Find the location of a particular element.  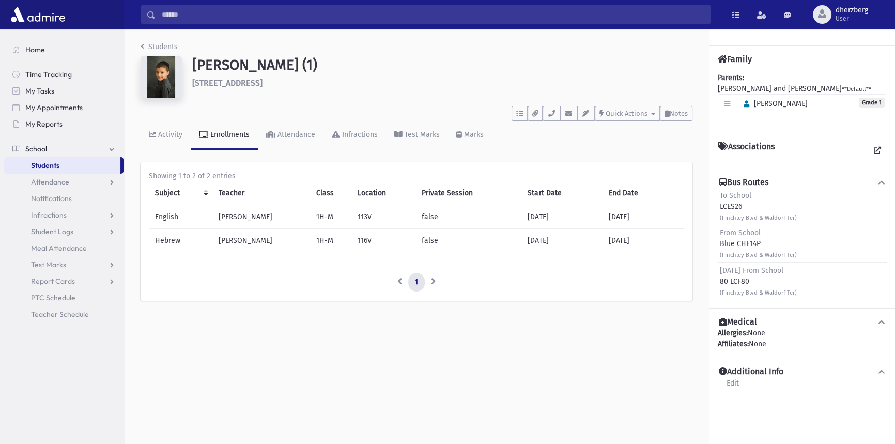

a: 1 is located at coordinates (417, 282).